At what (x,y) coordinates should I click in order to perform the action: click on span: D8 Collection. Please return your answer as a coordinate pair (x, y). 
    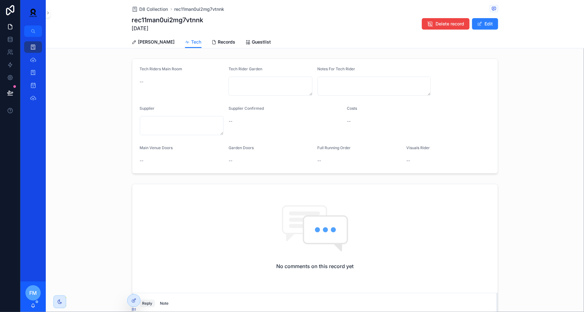
    Looking at the image, I should click on (154, 9).